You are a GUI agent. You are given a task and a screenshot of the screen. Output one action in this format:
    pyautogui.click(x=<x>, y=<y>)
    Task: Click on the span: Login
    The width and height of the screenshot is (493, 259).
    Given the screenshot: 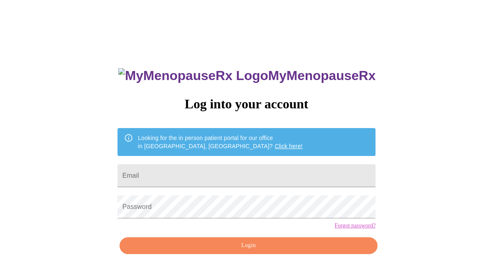 What is the action you would take?
    pyautogui.click(x=249, y=246)
    